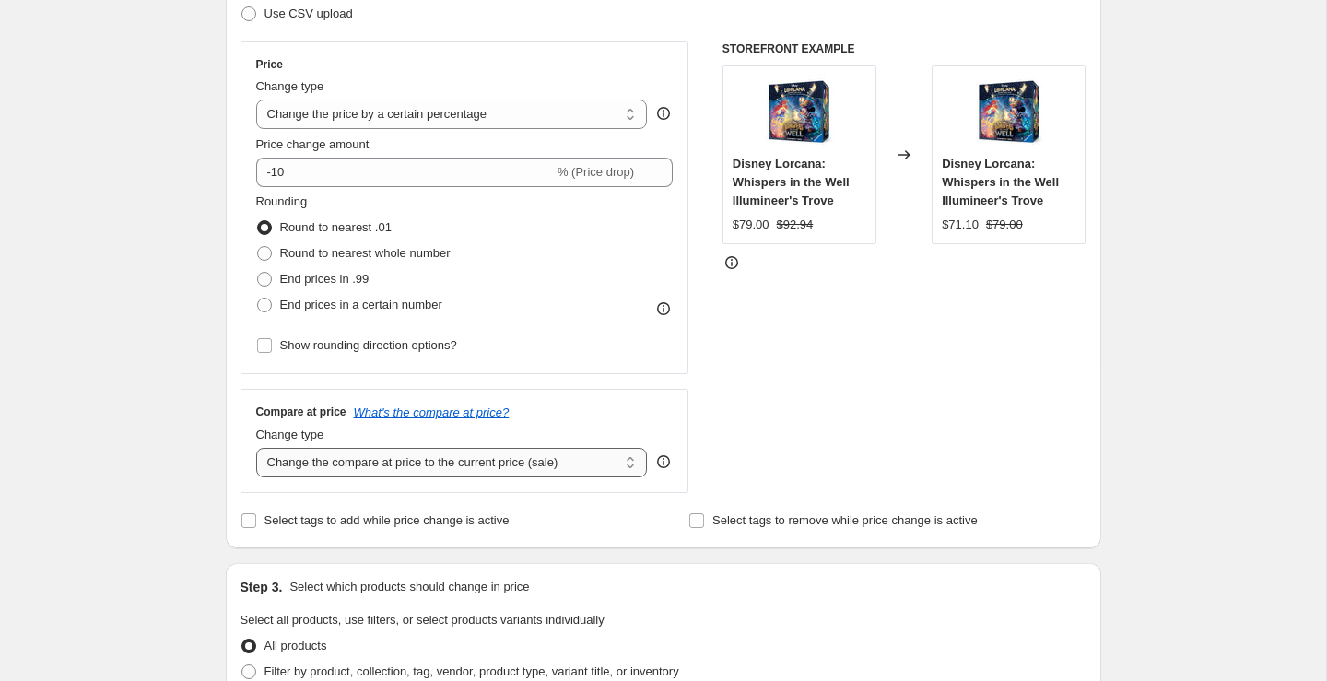  Describe the element at coordinates (845, 520) in the screenshot. I see `span: Select tags to remove while price change is active` at that location.